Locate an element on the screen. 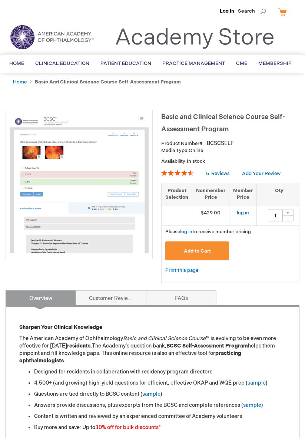 The height and width of the screenshot is (438, 305). span: Reviews is located at coordinates (221, 174).